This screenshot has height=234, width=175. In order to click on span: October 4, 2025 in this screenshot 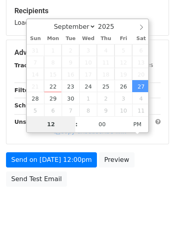, I will do `click(141, 98)`.